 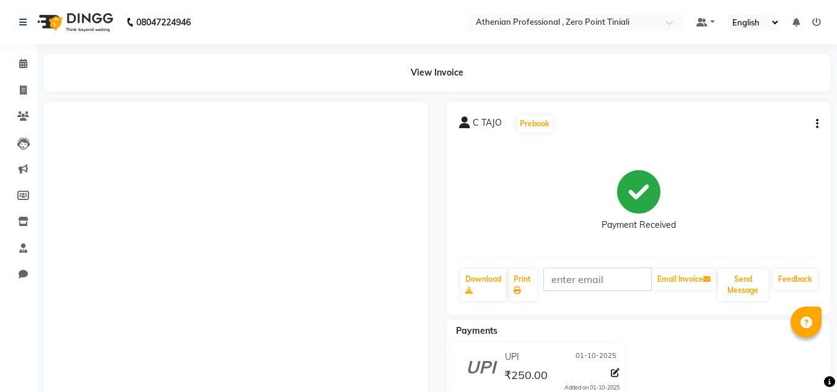 I want to click on button: Prebook, so click(x=535, y=124).